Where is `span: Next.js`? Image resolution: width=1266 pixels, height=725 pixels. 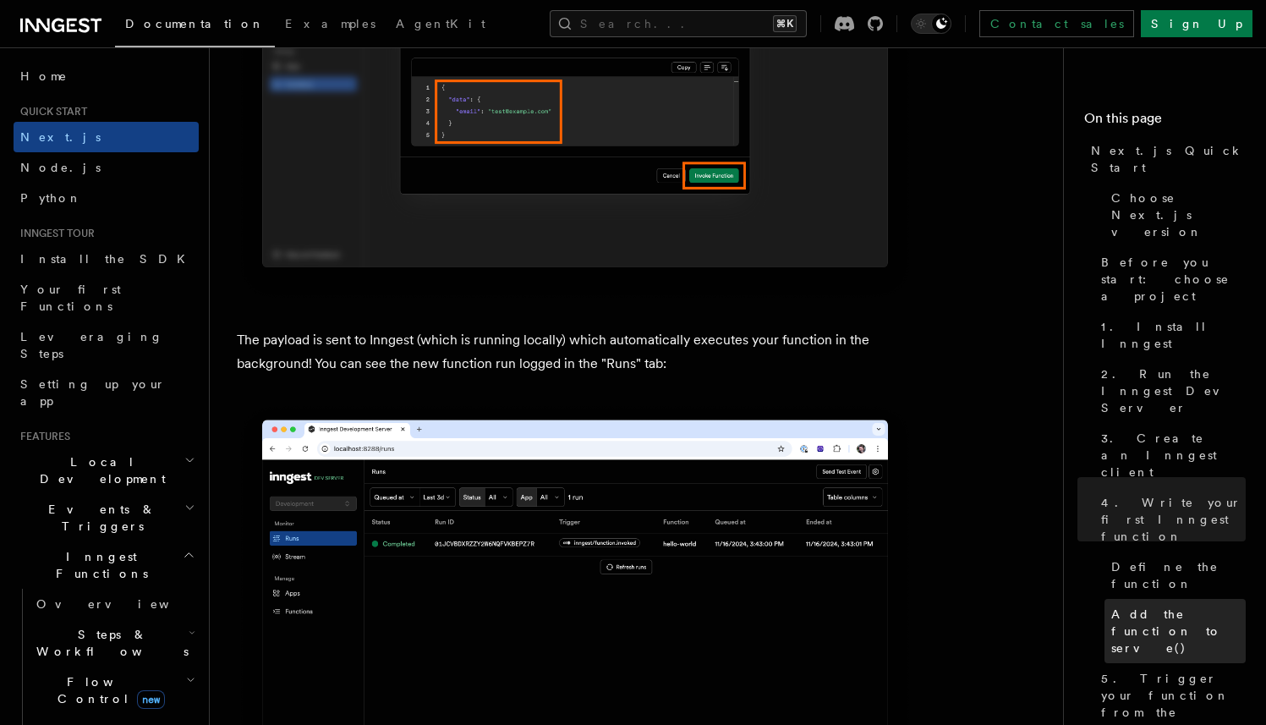
span: Next.js is located at coordinates (60, 137).